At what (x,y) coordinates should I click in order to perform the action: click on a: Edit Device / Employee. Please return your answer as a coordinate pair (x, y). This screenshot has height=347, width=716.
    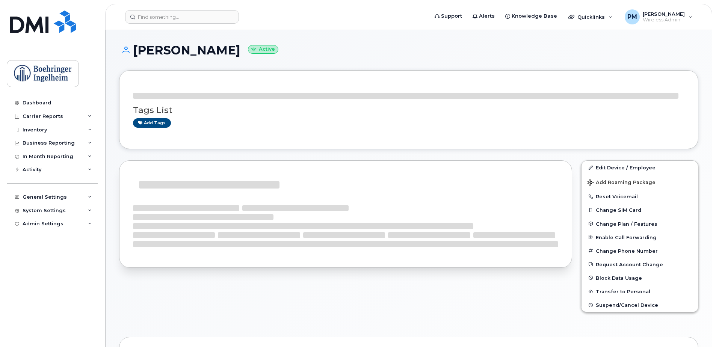
    Looking at the image, I should click on (639, 167).